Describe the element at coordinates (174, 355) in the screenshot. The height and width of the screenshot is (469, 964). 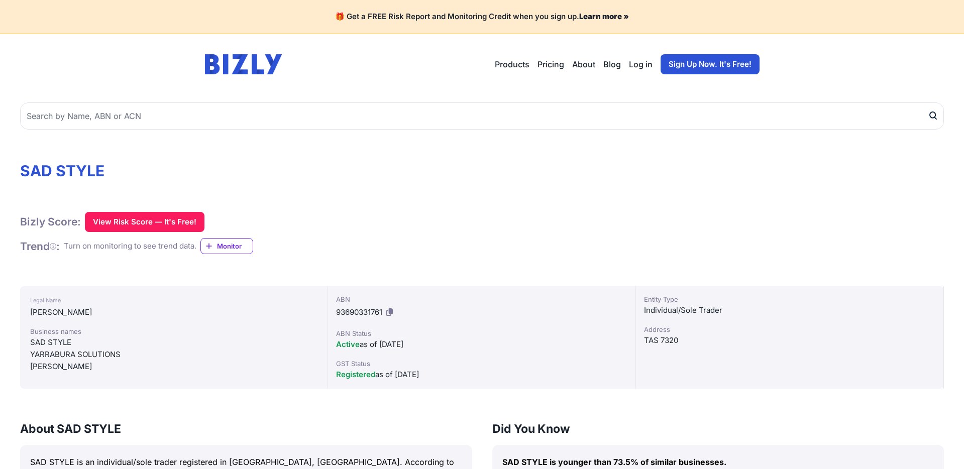
I see `div: YARRABURA SOLUTIONS` at that location.